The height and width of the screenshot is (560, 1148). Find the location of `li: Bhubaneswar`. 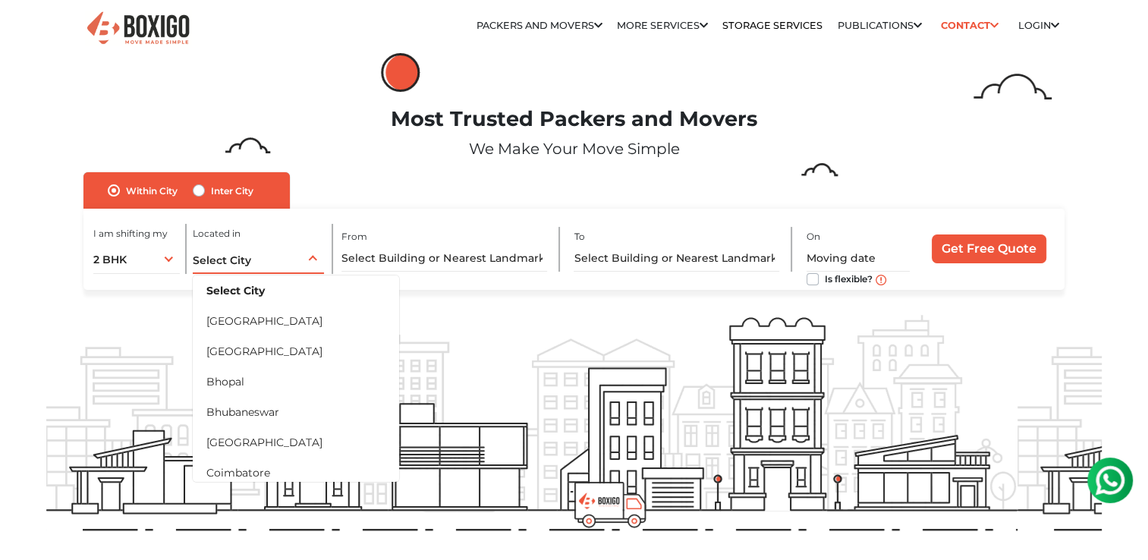

li: Bhubaneswar is located at coordinates (296, 412).